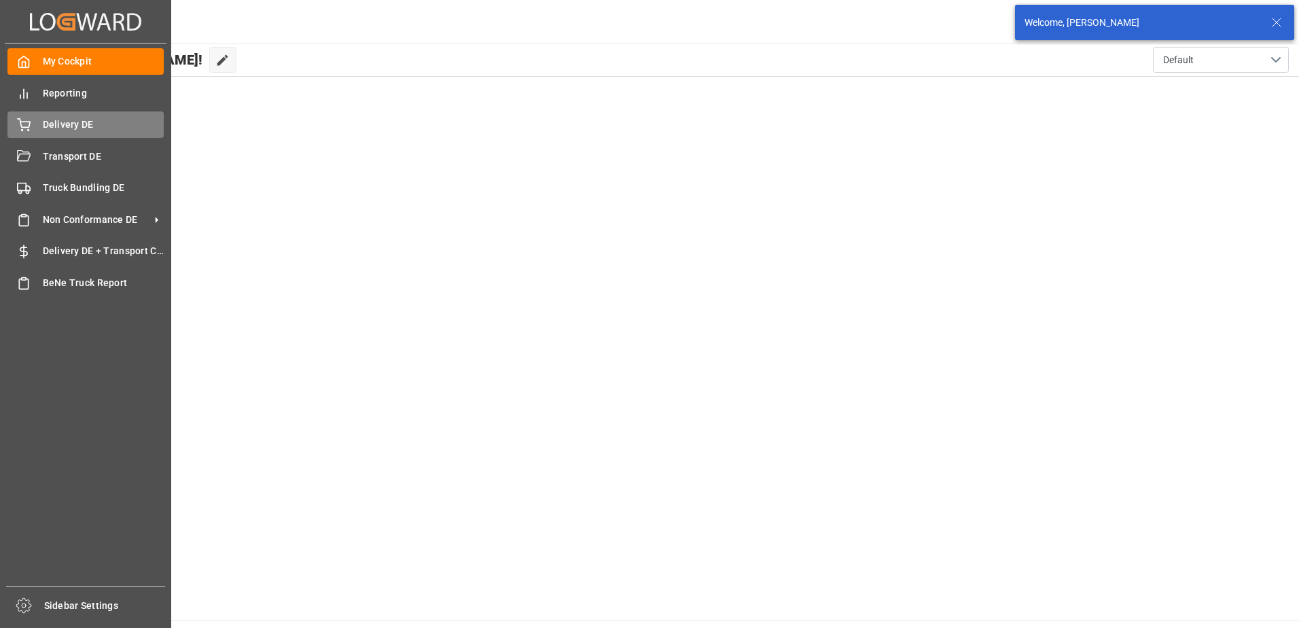 This screenshot has height=628, width=1299. I want to click on a: Reporting, so click(86, 92).